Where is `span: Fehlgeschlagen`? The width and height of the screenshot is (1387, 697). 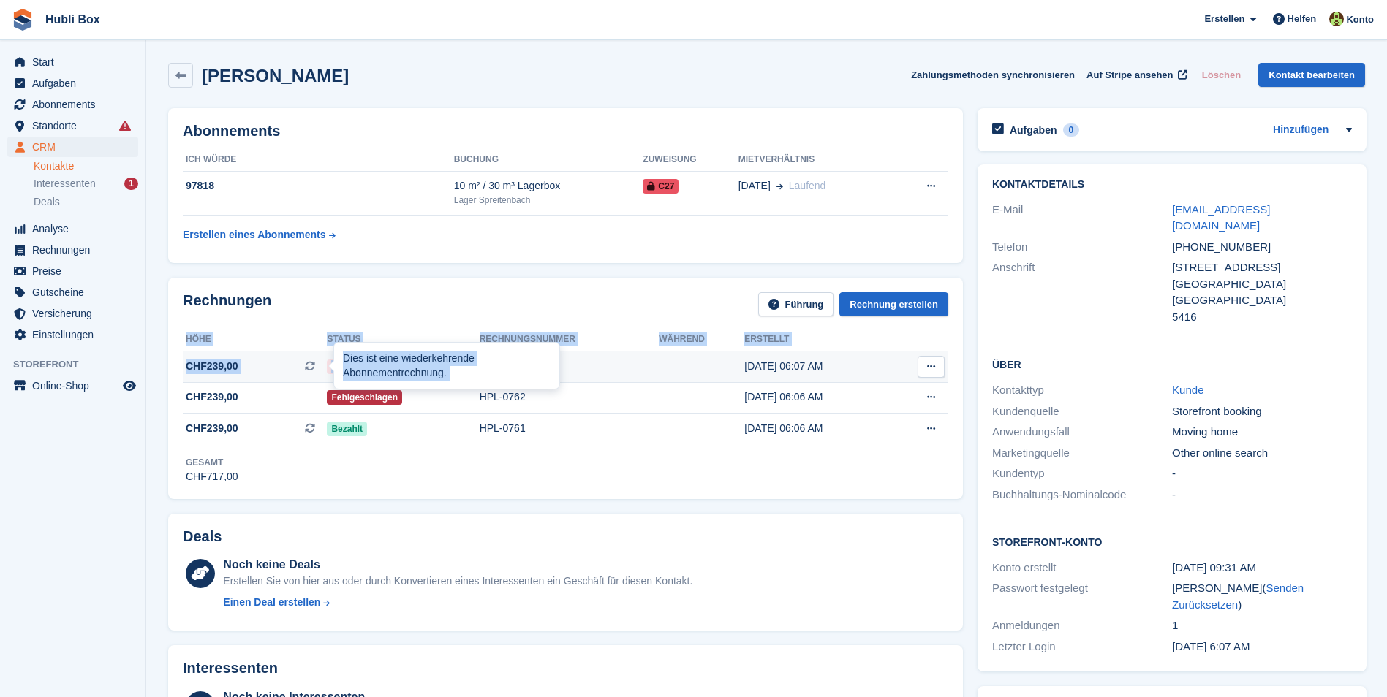 span: Fehlgeschlagen is located at coordinates (364, 398).